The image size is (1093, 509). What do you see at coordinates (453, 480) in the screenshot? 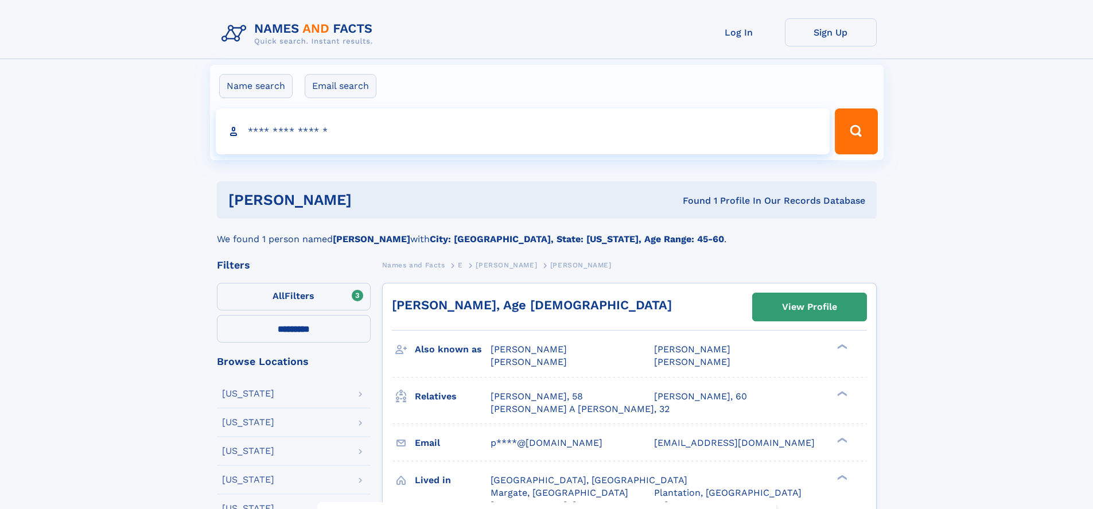
I see `h3: Lived in` at bounding box center [453, 480].